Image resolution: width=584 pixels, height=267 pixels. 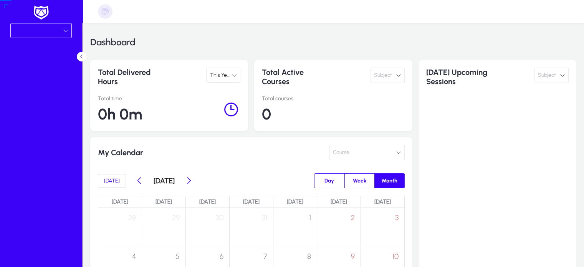 I want to click on div: Thursday July 31, so click(x=251, y=227).